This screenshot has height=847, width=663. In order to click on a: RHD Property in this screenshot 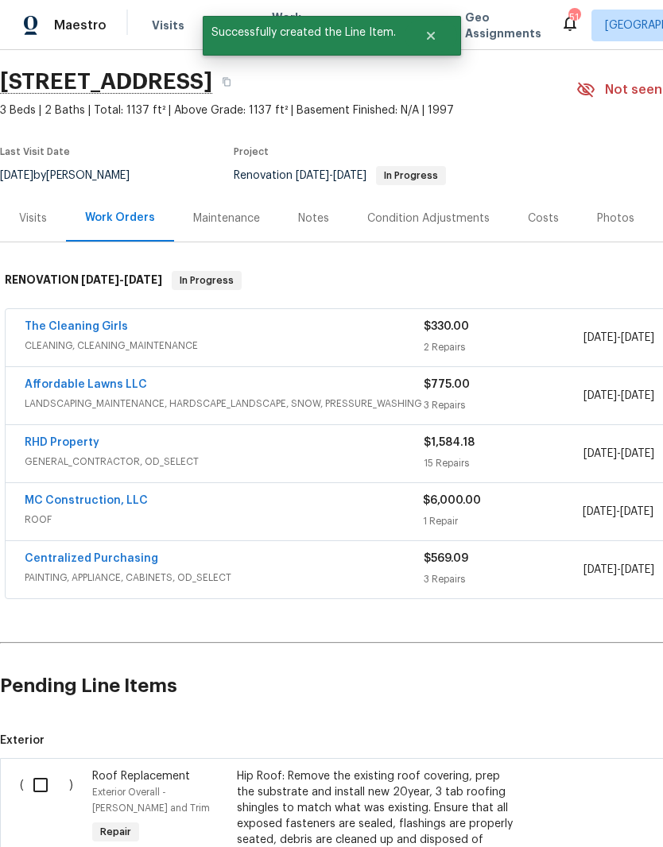, I will do `click(62, 443)`.